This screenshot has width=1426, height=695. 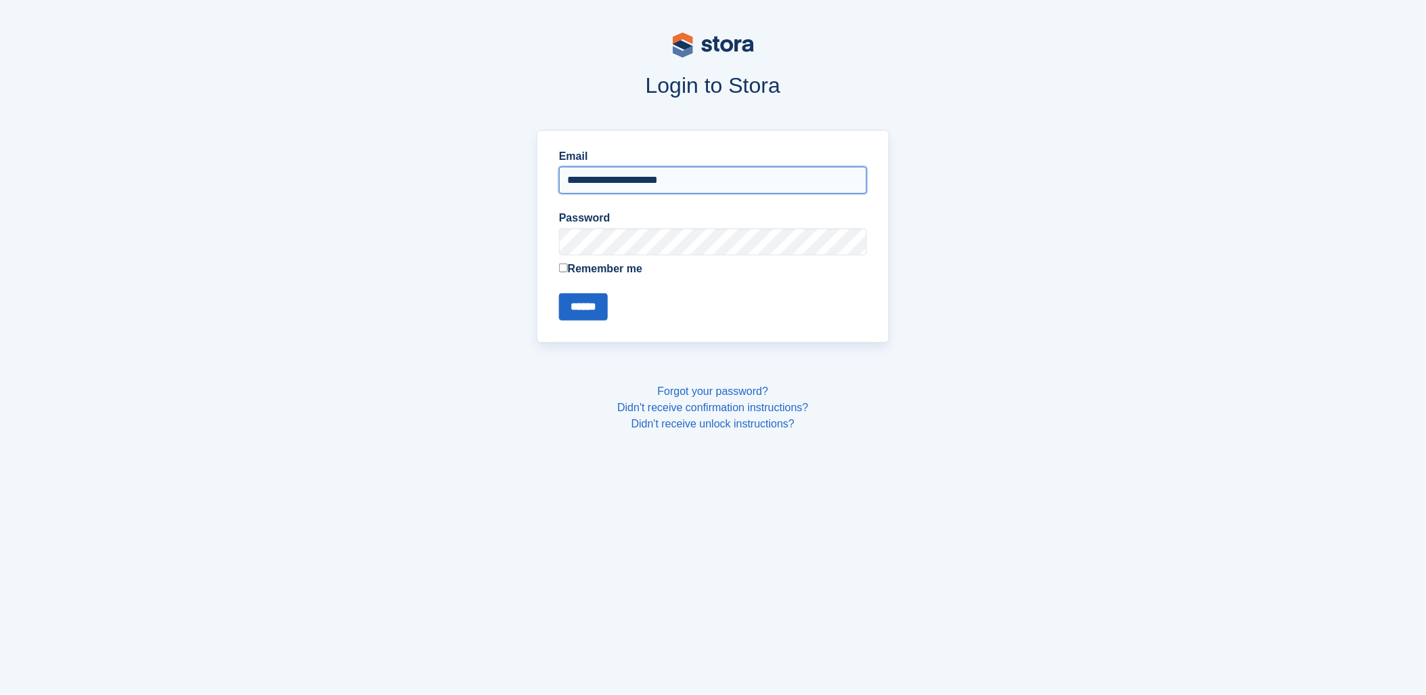 I want to click on label: Email, so click(x=713, y=156).